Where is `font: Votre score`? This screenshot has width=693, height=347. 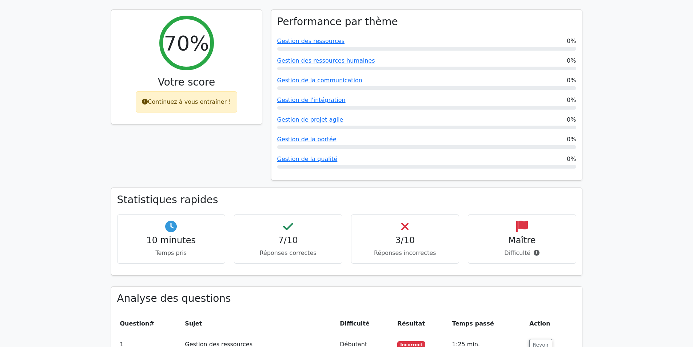 font: Votre score is located at coordinates (186, 82).